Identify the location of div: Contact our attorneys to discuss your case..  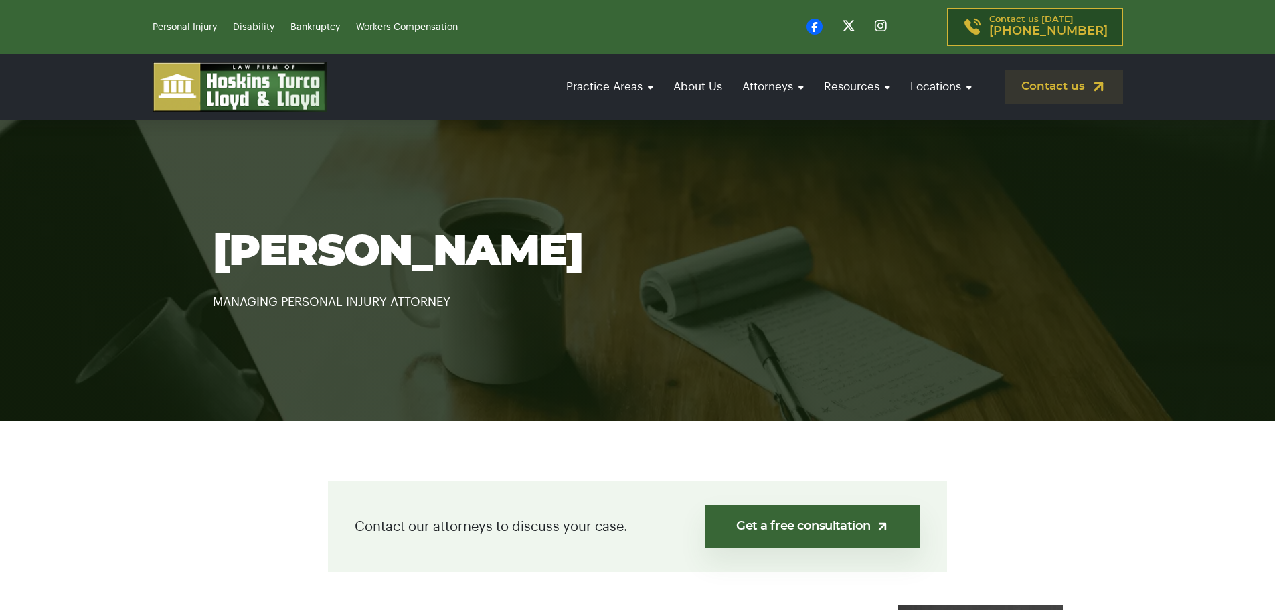
(637, 526).